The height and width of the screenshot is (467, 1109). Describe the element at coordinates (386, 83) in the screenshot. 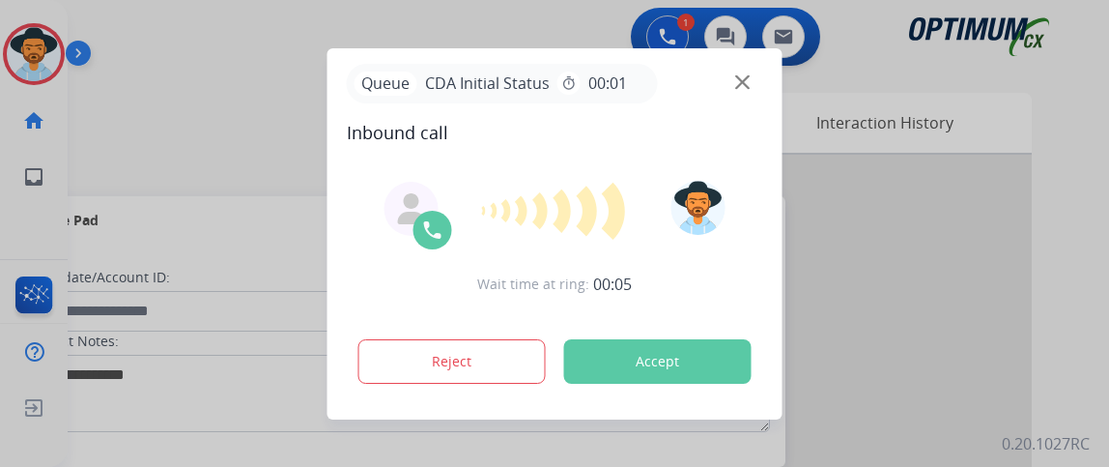

I see `p: Queue` at that location.